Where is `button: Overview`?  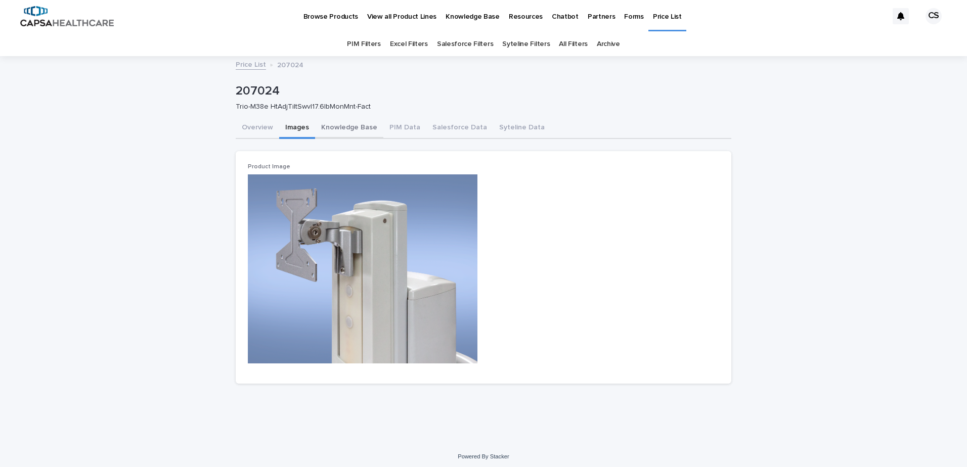
button: Overview is located at coordinates (257, 128).